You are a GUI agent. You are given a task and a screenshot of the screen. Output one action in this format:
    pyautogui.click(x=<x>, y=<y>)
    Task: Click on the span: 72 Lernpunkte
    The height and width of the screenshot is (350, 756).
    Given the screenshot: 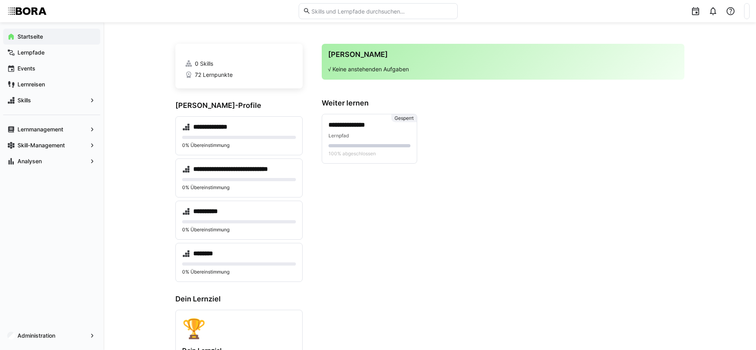 What is the action you would take?
    pyautogui.click(x=214, y=75)
    